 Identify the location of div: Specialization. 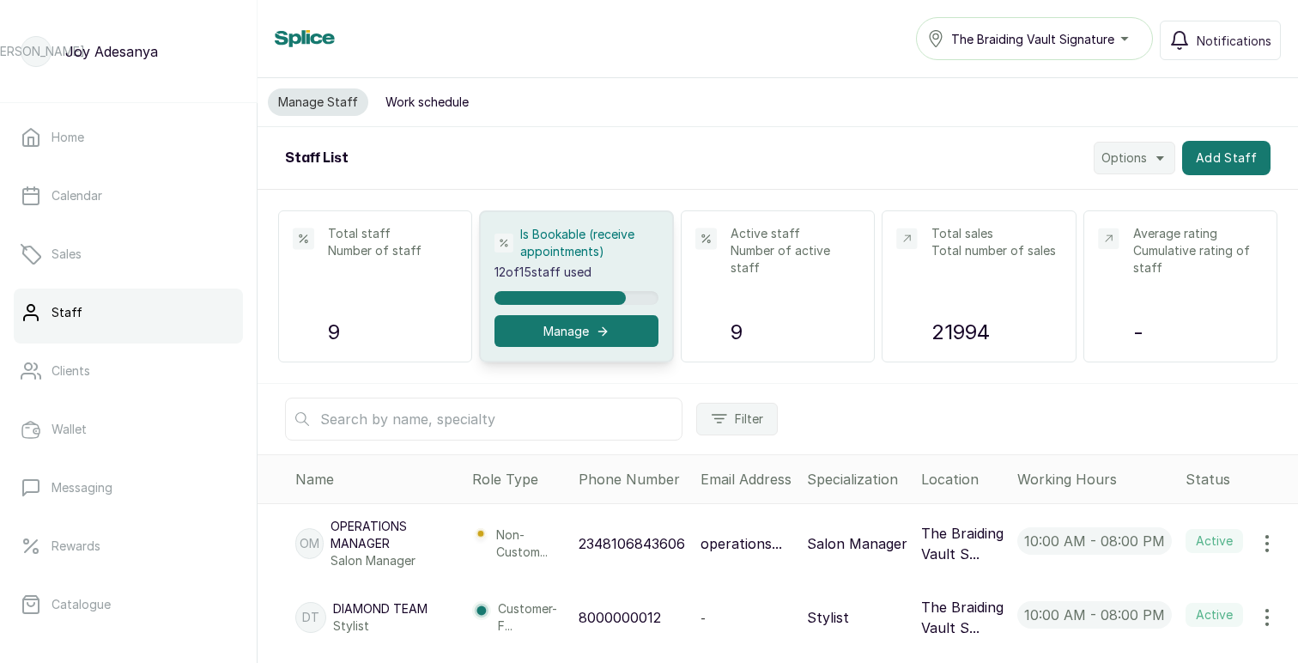
(857, 479).